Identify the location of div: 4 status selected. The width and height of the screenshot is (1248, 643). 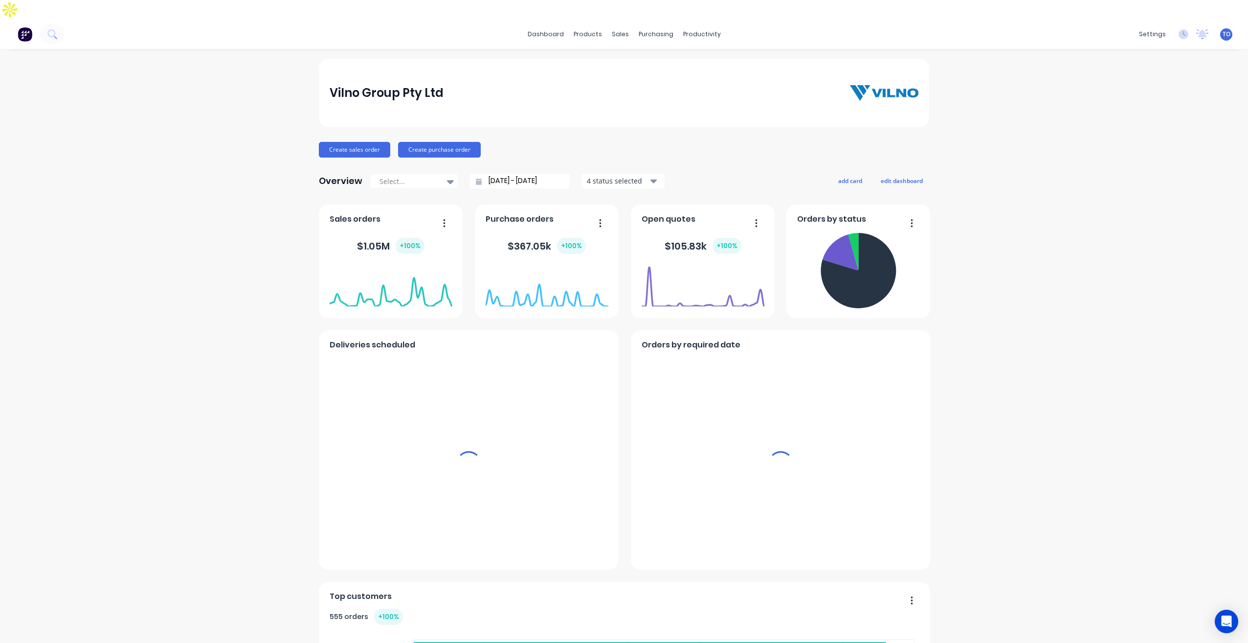
(618, 180).